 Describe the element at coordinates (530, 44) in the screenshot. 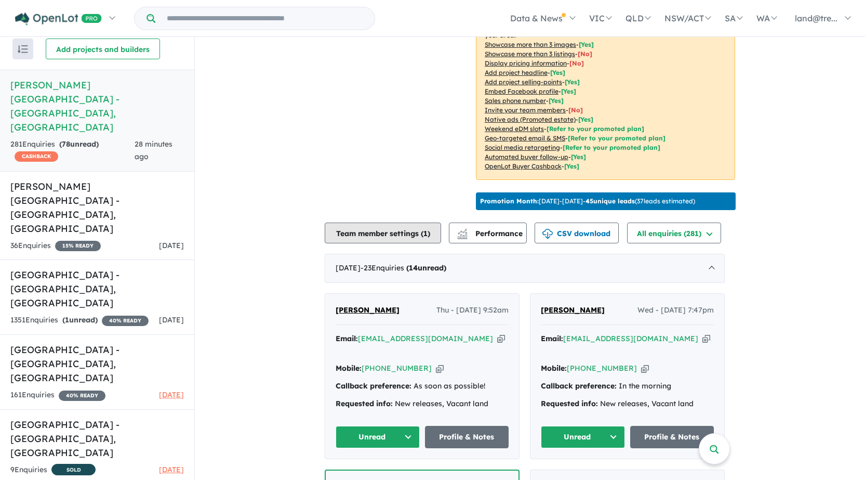

I see `u: Showcase more than 3 images` at that location.